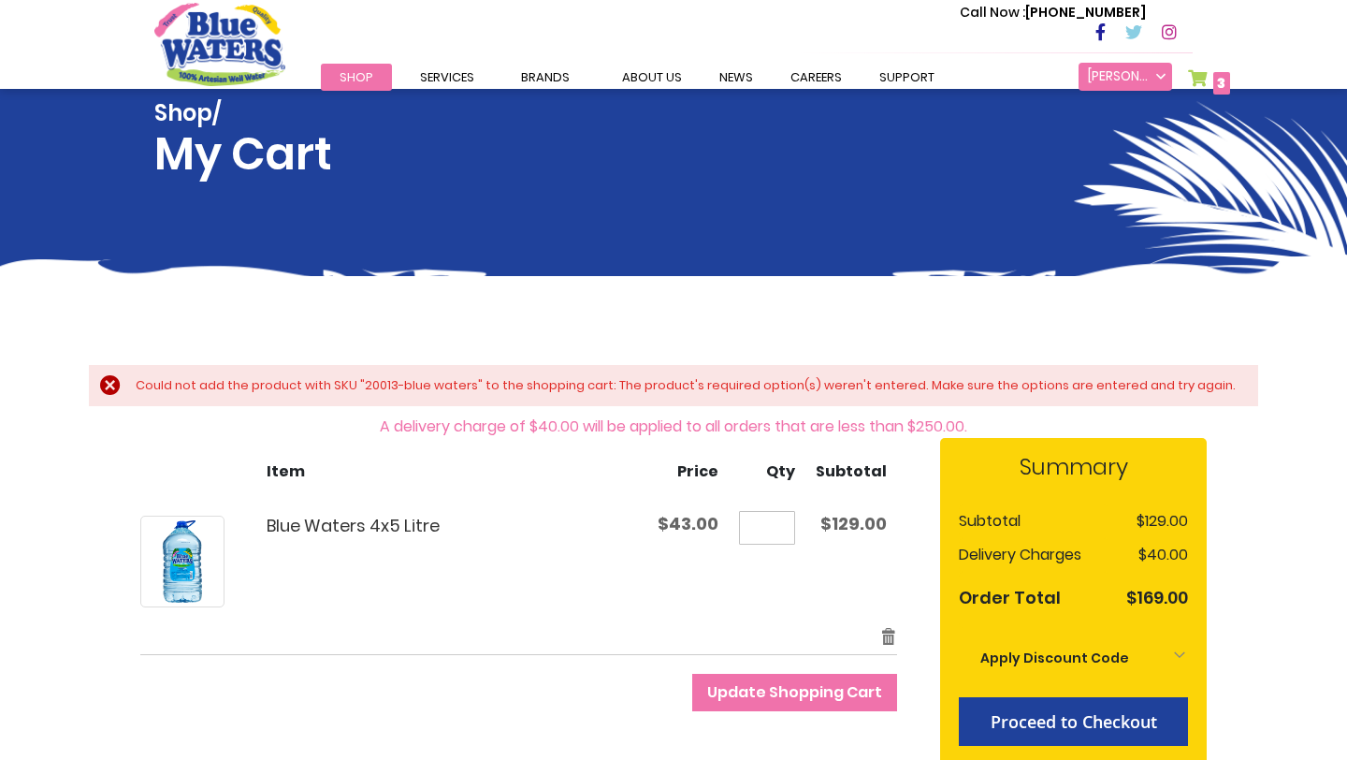  Describe the element at coordinates (652, 77) in the screenshot. I see `a: about us` at that location.